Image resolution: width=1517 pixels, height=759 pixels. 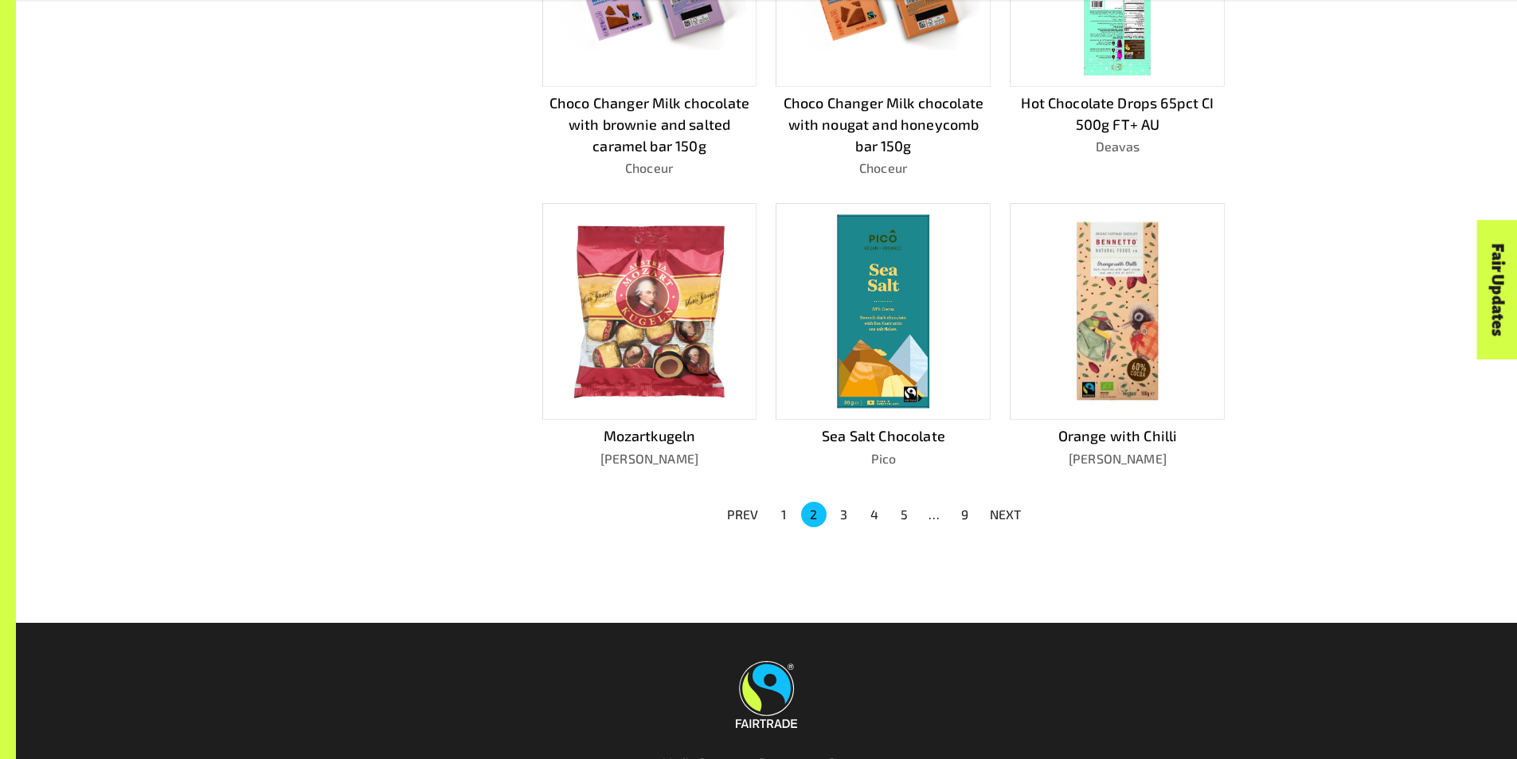 I want to click on p: Pico, so click(x=883, y=459).